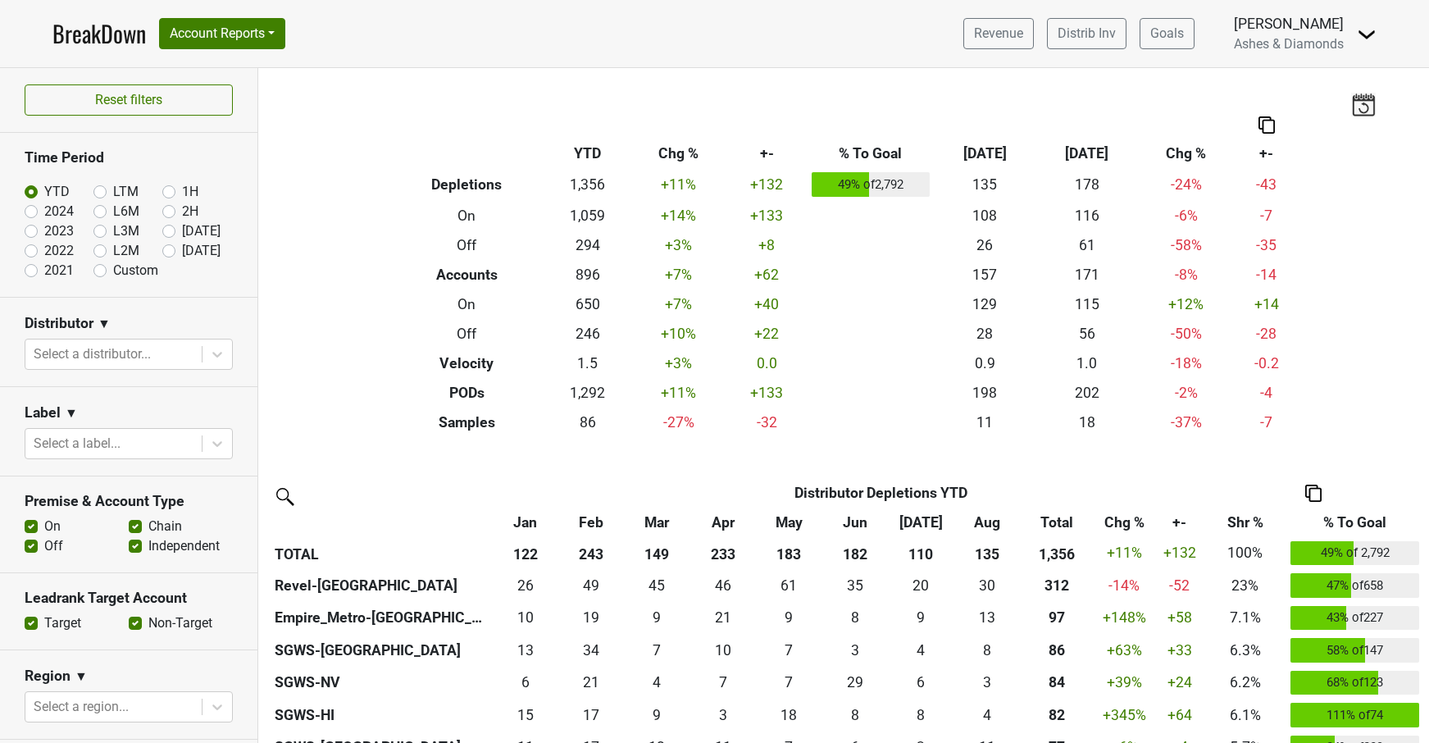 The image size is (1429, 743). Describe the element at coordinates (1245, 683) in the screenshot. I see `td: 6.2%` at that location.